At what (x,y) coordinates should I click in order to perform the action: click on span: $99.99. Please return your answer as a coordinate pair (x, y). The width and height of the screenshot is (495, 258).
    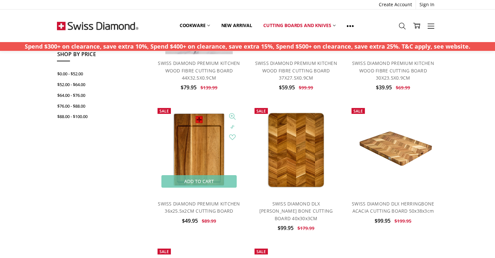
    Looking at the image, I should click on (306, 87).